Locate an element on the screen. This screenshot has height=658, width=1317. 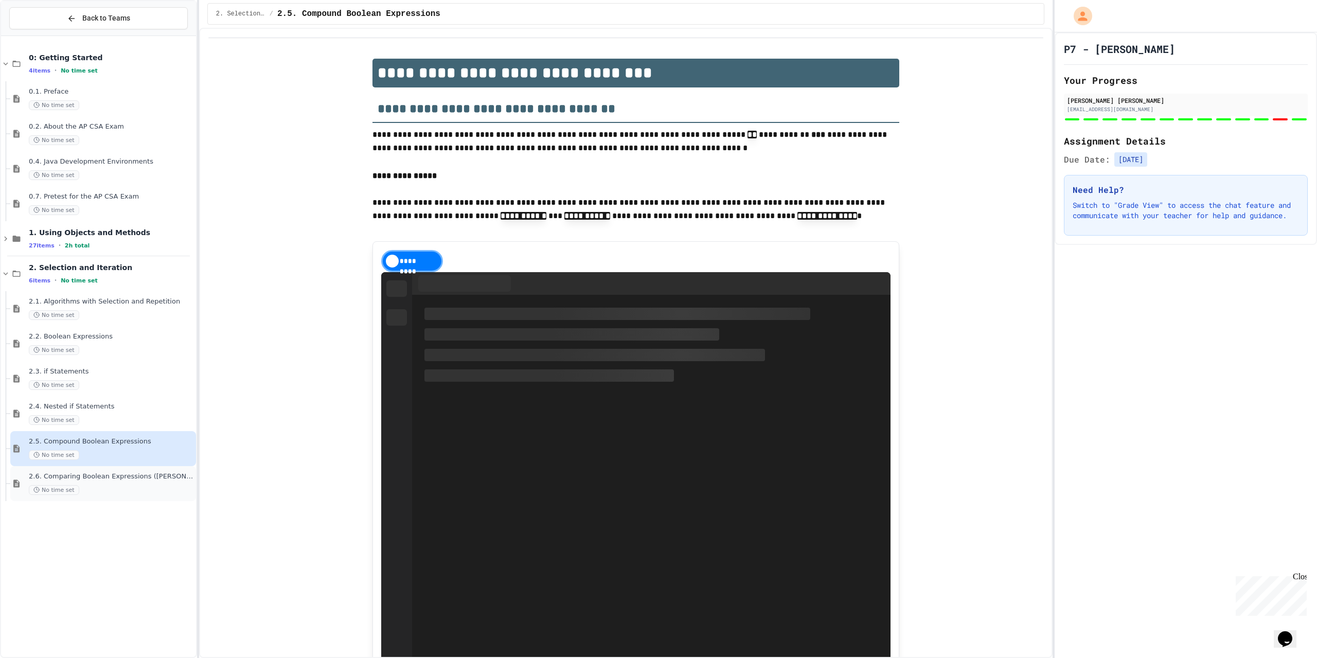
button: Back to Teams is located at coordinates (98, 18).